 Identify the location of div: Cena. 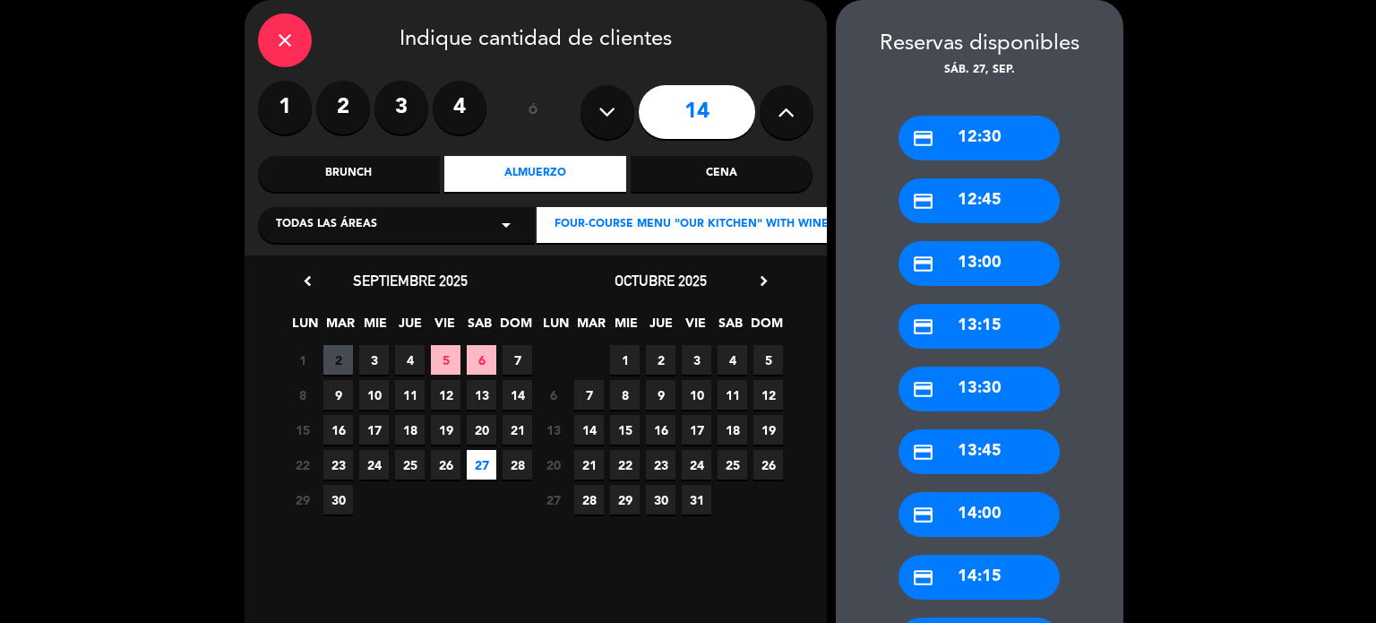
(721, 174).